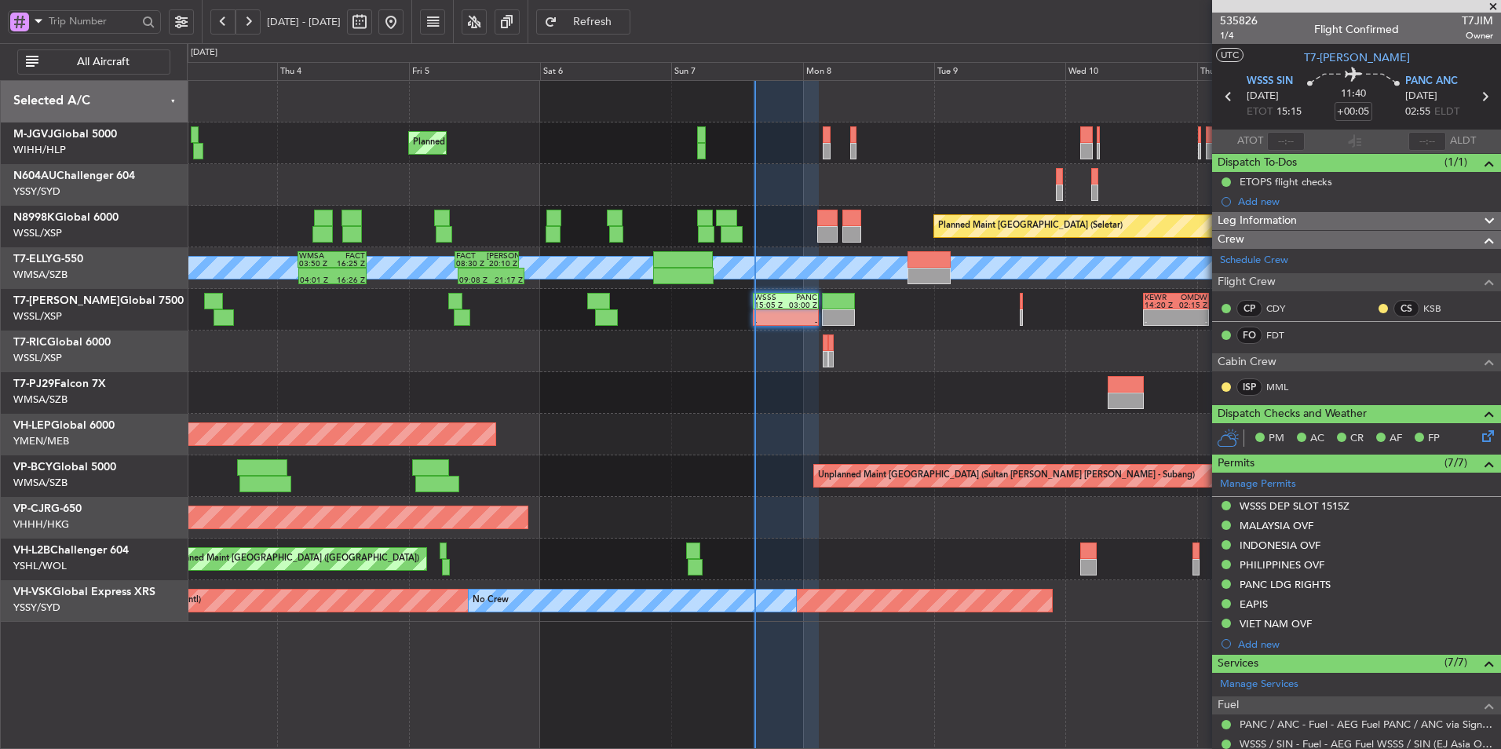  What do you see at coordinates (34, 217) in the screenshot?
I see `span: N8998K` at bounding box center [34, 217].